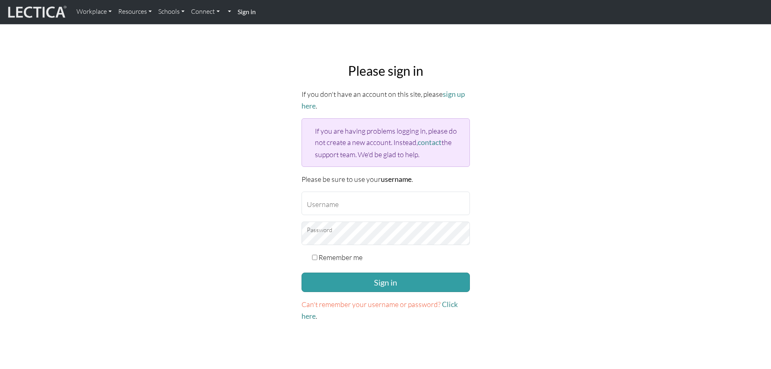 The height and width of the screenshot is (369, 771). I want to click on input: Username, so click(386, 203).